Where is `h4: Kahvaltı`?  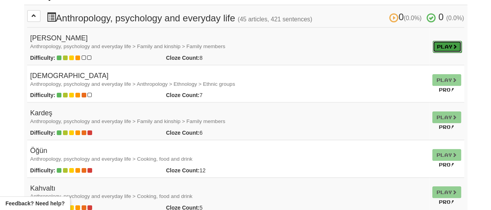 h4: Kahvaltı is located at coordinates (228, 193).